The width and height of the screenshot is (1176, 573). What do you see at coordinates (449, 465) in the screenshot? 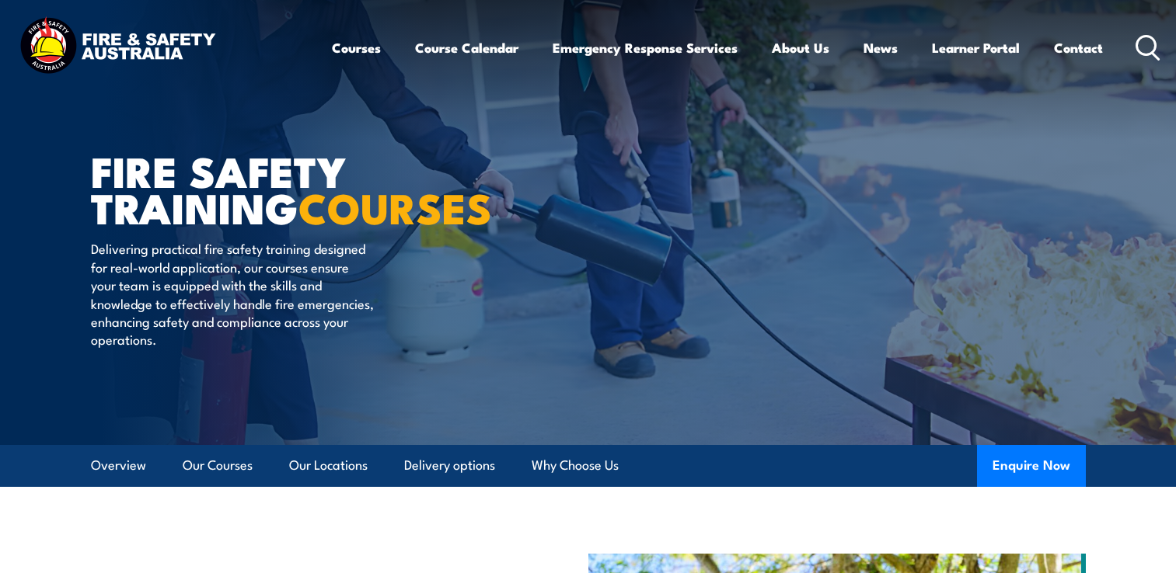
I see `a: Delivery options` at bounding box center [449, 465].